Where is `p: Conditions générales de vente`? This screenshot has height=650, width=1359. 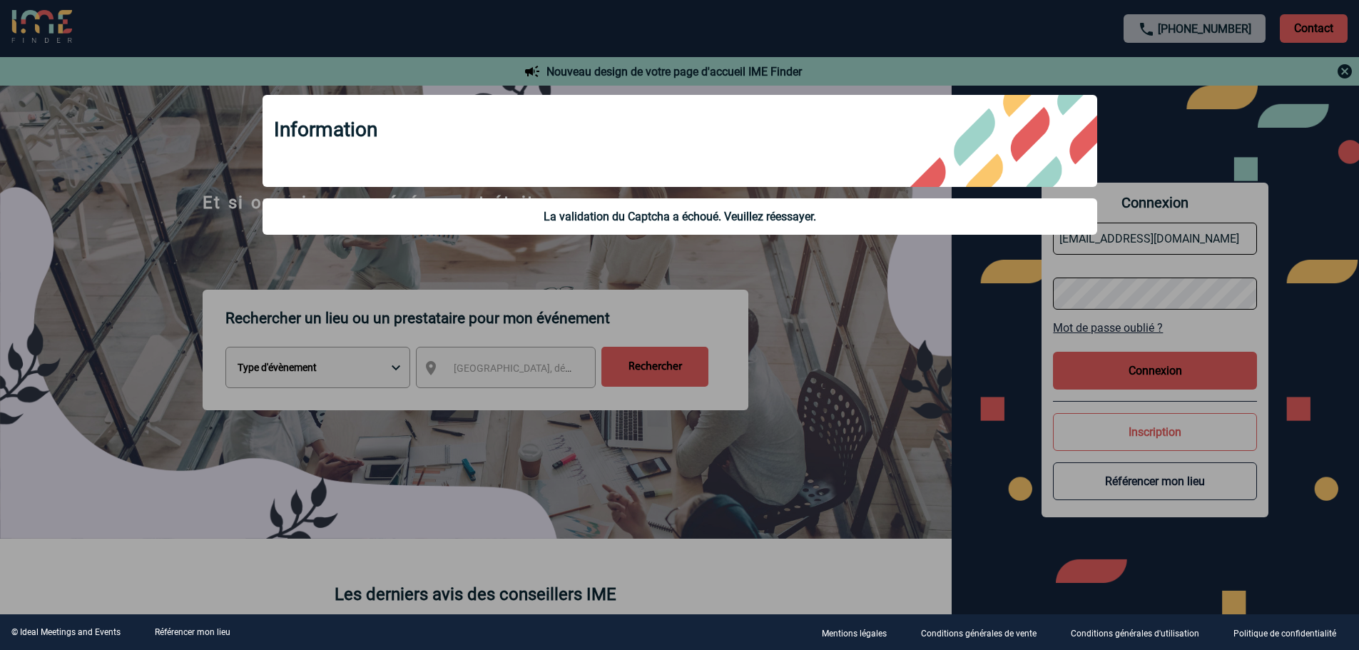 p: Conditions générales de vente is located at coordinates (979, 634).